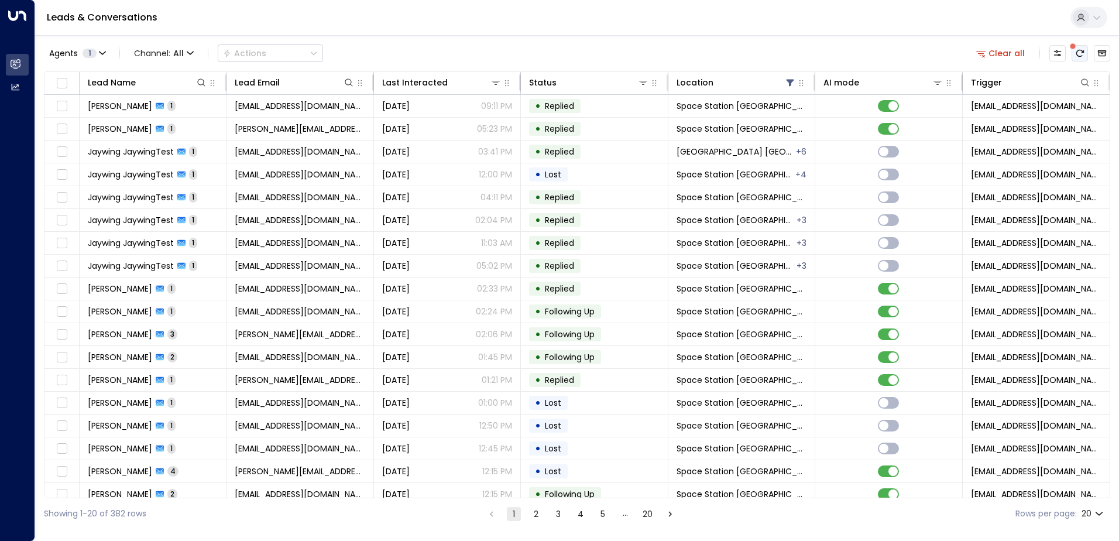 This screenshot has width=1119, height=541. I want to click on p: 05:23 PM, so click(495, 129).